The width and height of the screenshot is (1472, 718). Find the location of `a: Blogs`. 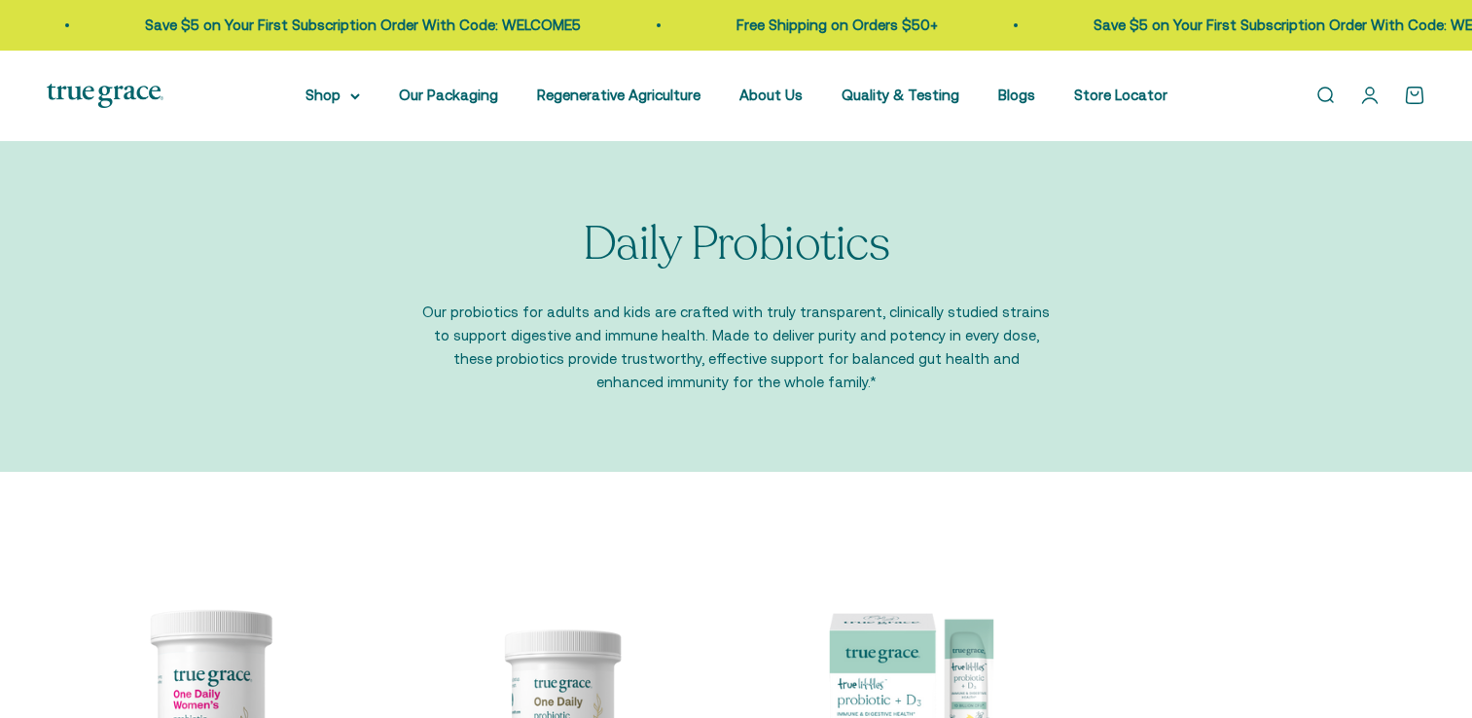

a: Blogs is located at coordinates (1017, 94).